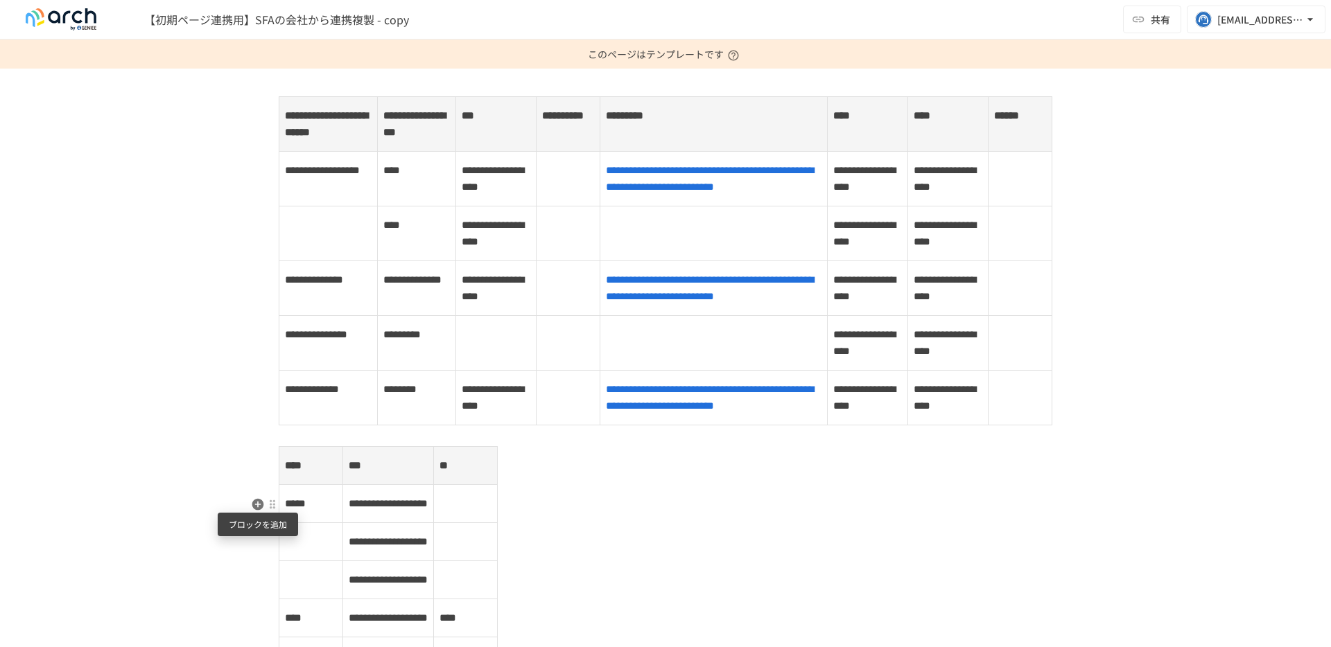 The image size is (1331, 647). Describe the element at coordinates (61, 19) in the screenshot. I see `img: logo-default@2x-9cf2c760.svg` at that location.